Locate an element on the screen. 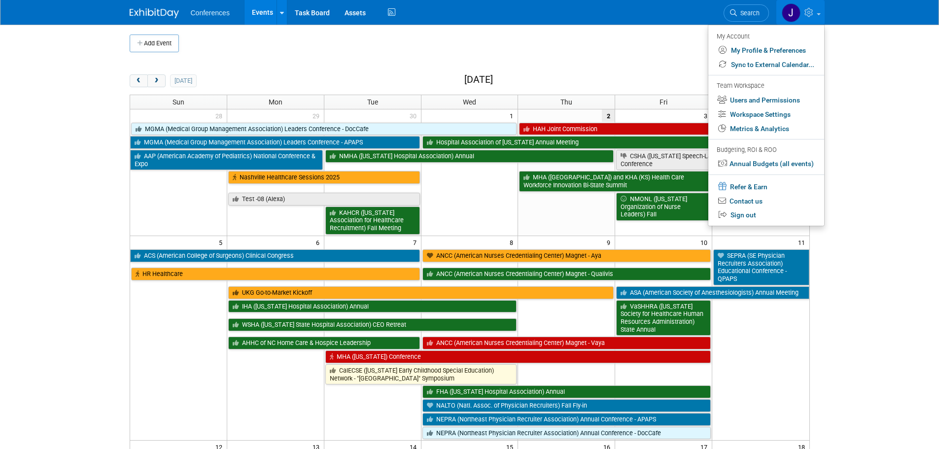  span: 2 is located at coordinates (608, 115).